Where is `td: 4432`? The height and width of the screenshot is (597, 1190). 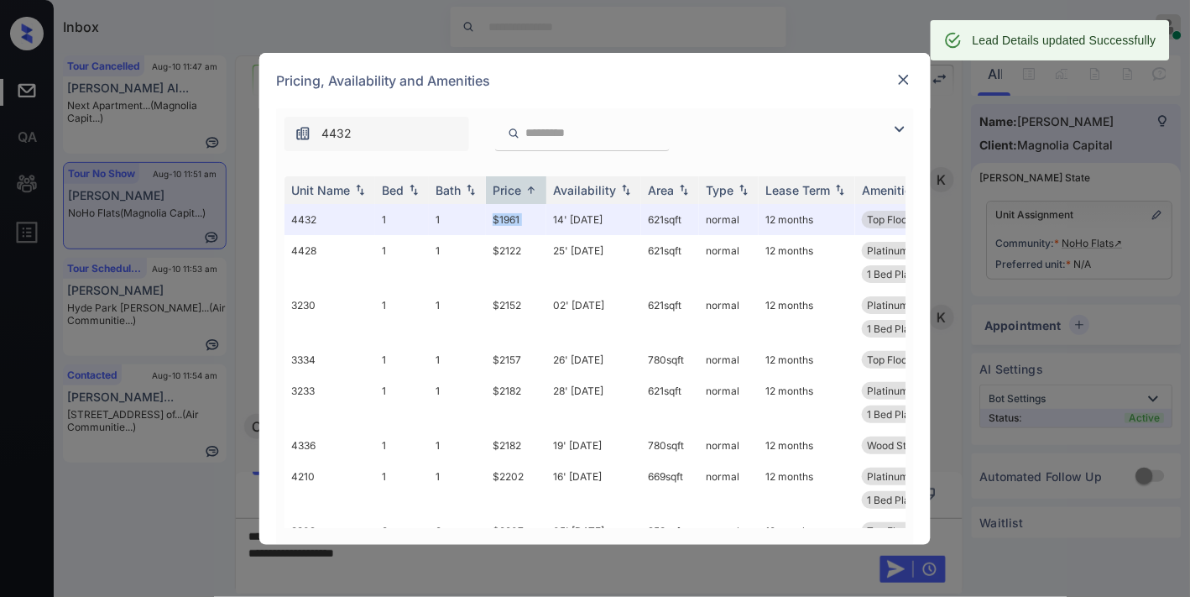 td: 4432 is located at coordinates (330, 219).